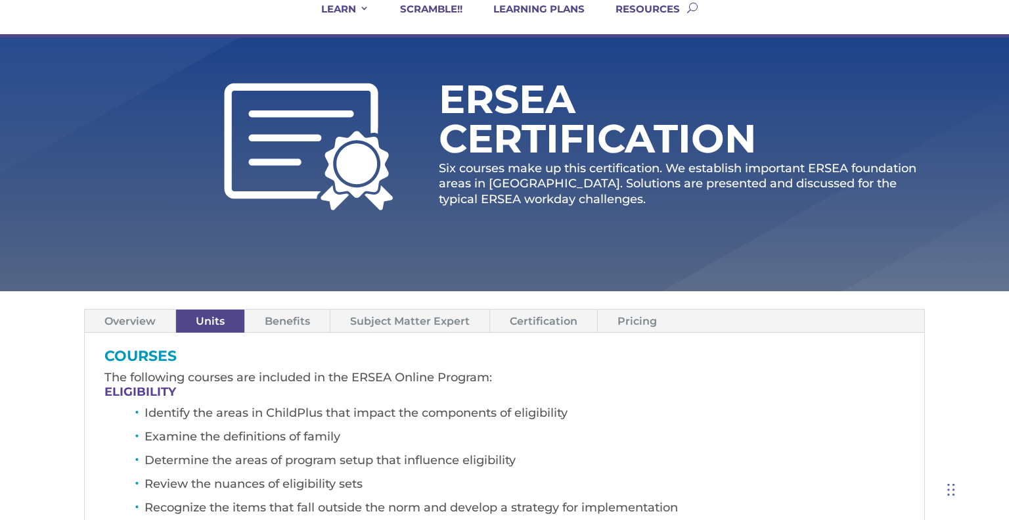 The height and width of the screenshot is (520, 1009). I want to click on a: SCRAMBLE!!, so click(423, 18).